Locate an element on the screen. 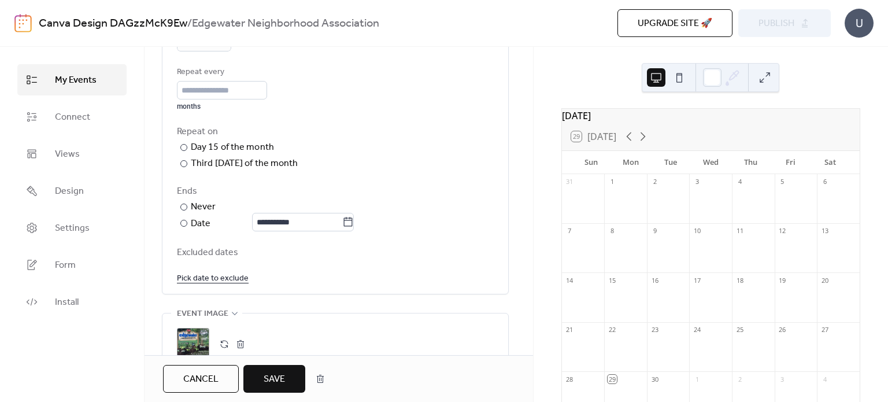  a: Views is located at coordinates (72, 154).